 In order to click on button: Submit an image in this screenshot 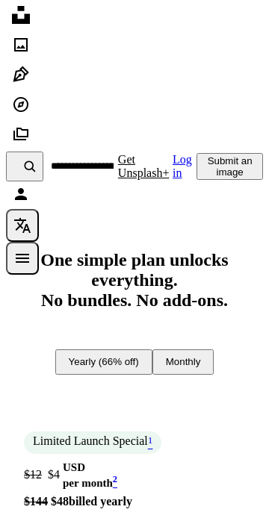, I will do `click(229, 166)`.